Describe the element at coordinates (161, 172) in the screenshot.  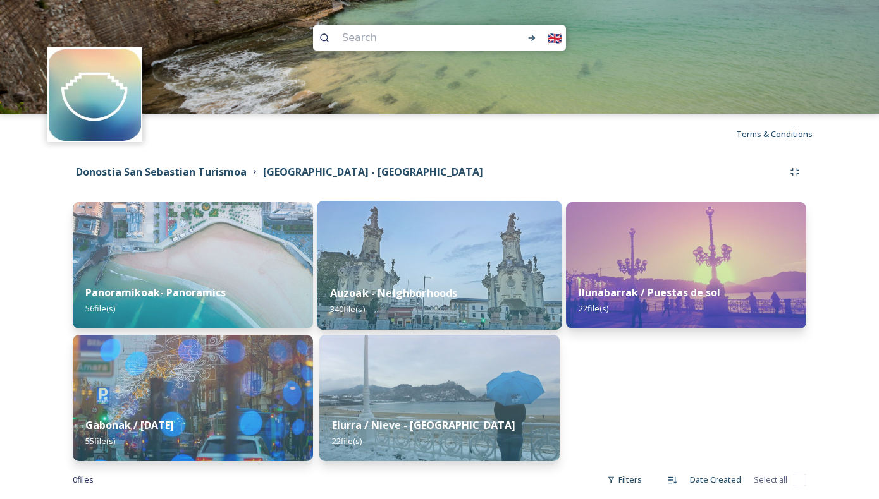
I see `strong: Donostia San Sebastian Turismoa` at that location.